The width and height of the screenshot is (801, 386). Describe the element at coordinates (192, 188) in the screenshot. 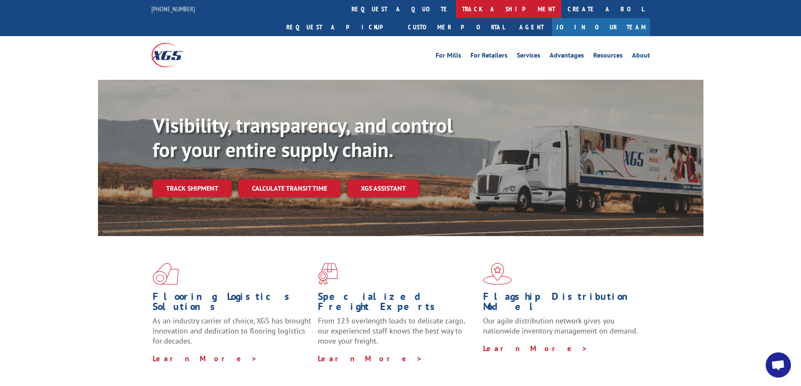

I see `a: Track shipment` at that location.